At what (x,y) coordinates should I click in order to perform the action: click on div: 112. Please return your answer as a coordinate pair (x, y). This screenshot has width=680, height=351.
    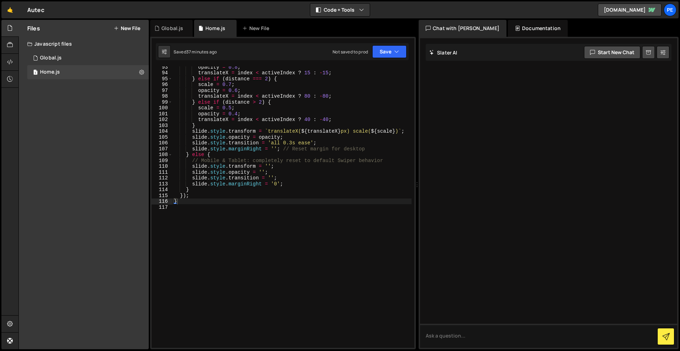
    Looking at the image, I should click on (162, 178).